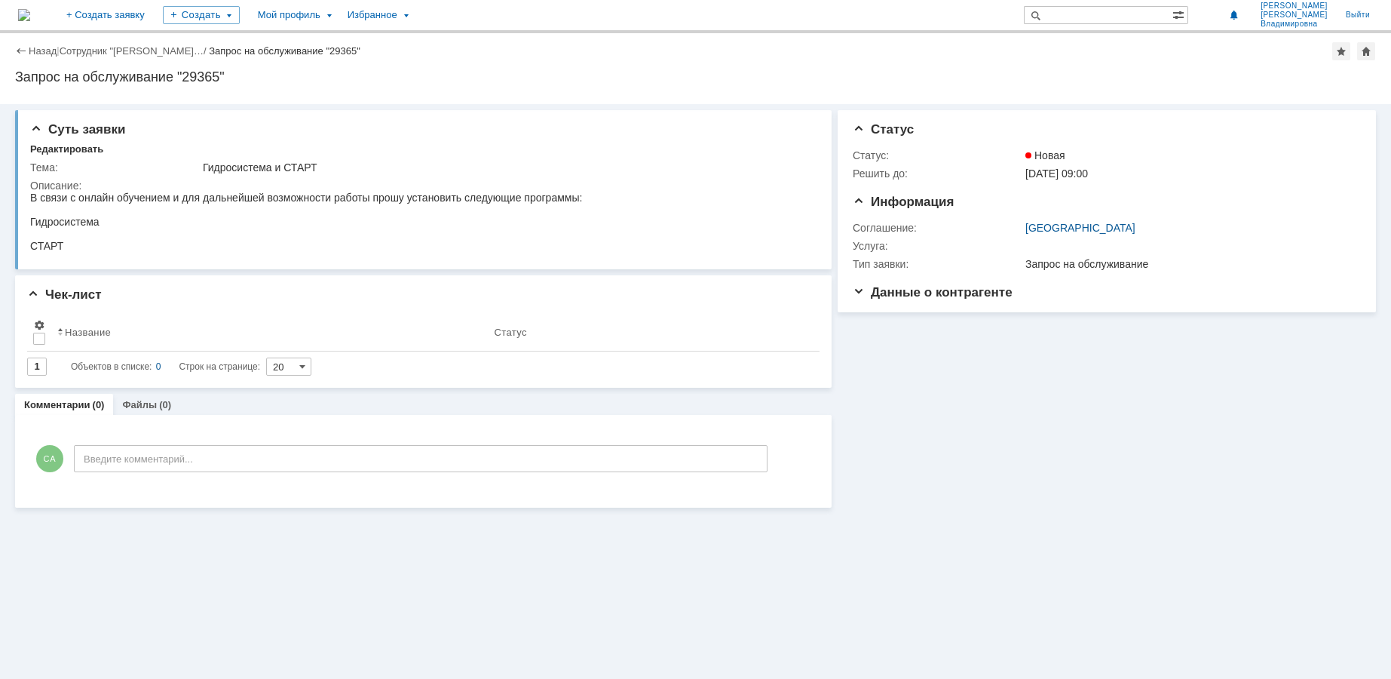 Image resolution: width=1391 pixels, height=679 pixels. Describe the element at coordinates (1294, 24) in the screenshot. I see `span: Владимировна` at that location.